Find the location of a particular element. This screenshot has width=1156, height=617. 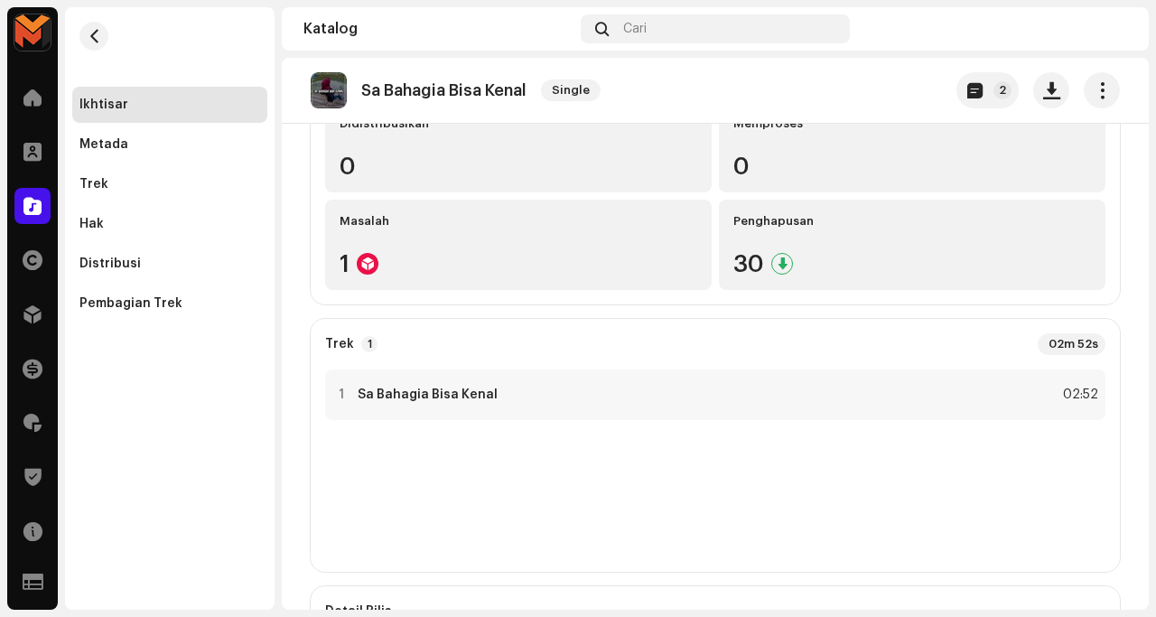

re-m-nav-item: Ikhtisar is located at coordinates (170, 105).